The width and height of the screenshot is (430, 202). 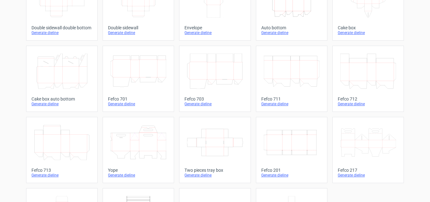 What do you see at coordinates (214, 170) in the screenshot?
I see `div: Two pieces tray box` at bounding box center [214, 170].